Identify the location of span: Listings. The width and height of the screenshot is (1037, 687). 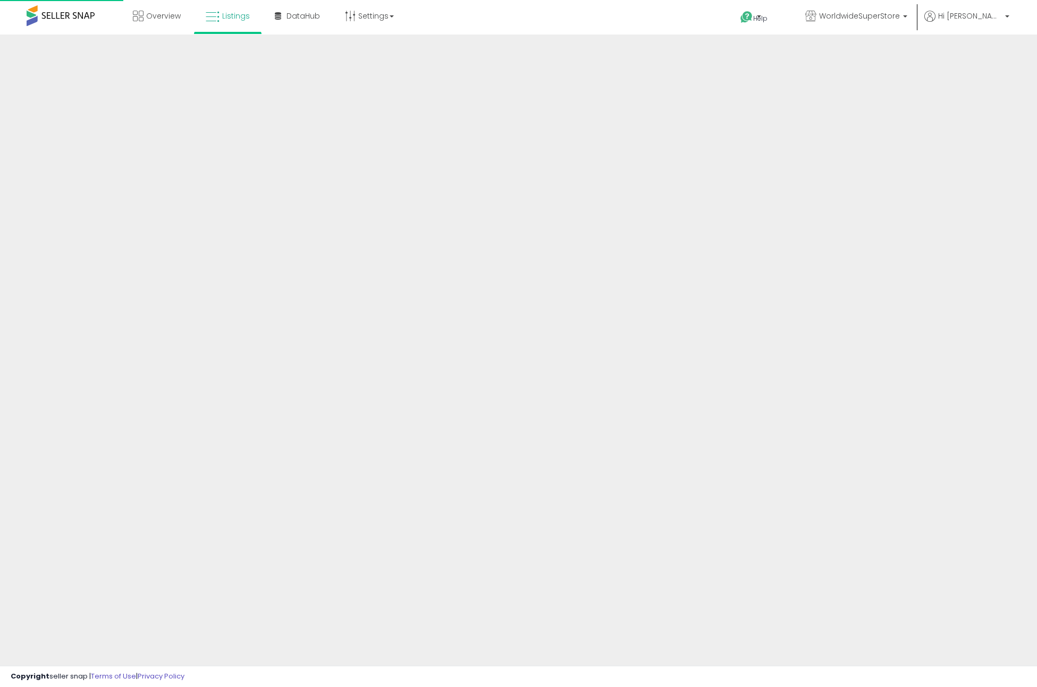
(236, 16).